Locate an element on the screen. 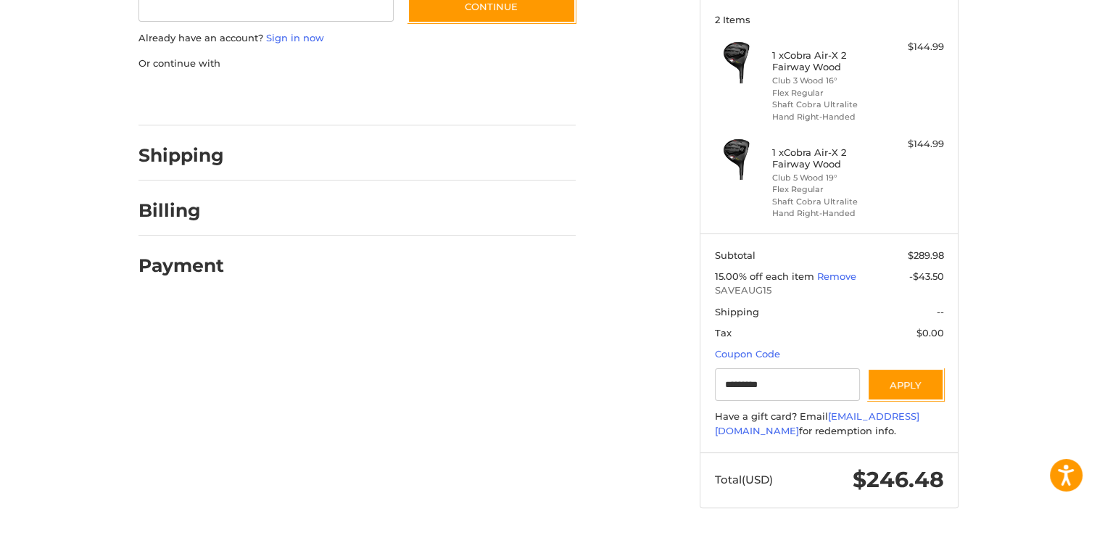 This screenshot has width=1097, height=535. span: 15.00% off each item is located at coordinates (766, 276).